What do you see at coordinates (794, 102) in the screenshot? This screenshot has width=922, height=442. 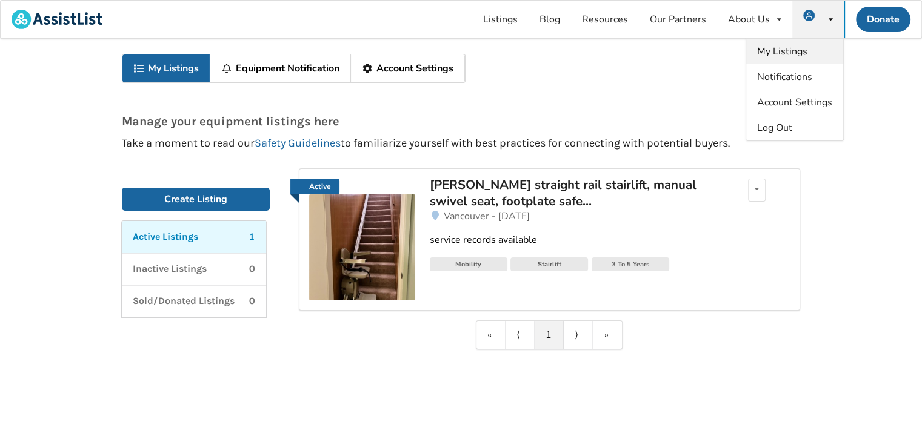 I see `span: Account Settings` at bounding box center [794, 102].